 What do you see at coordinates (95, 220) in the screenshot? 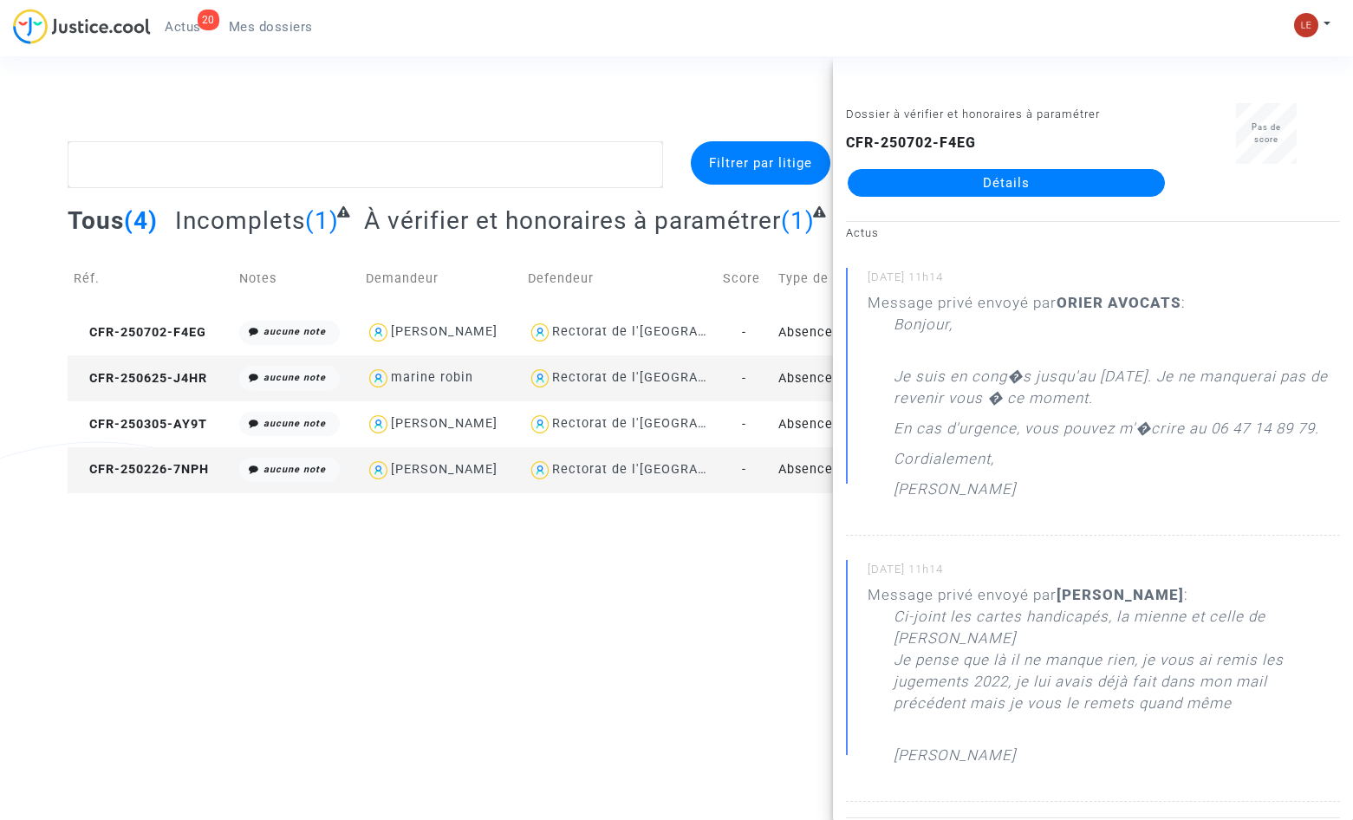
I see `span: Tous` at bounding box center [95, 220].